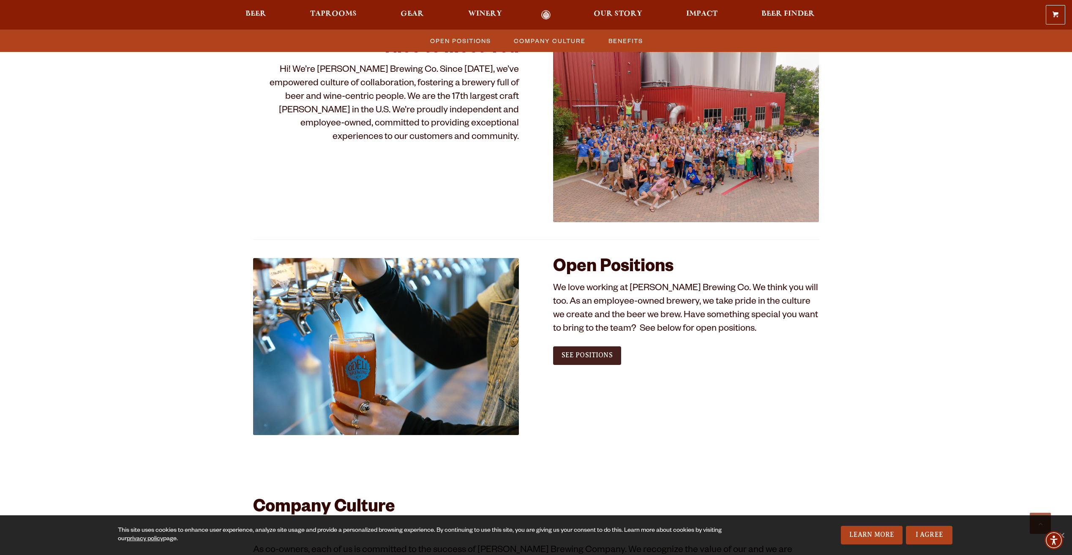 This screenshot has width=1072, height=555. I want to click on div: Accessibility Menu, so click(1054, 540).